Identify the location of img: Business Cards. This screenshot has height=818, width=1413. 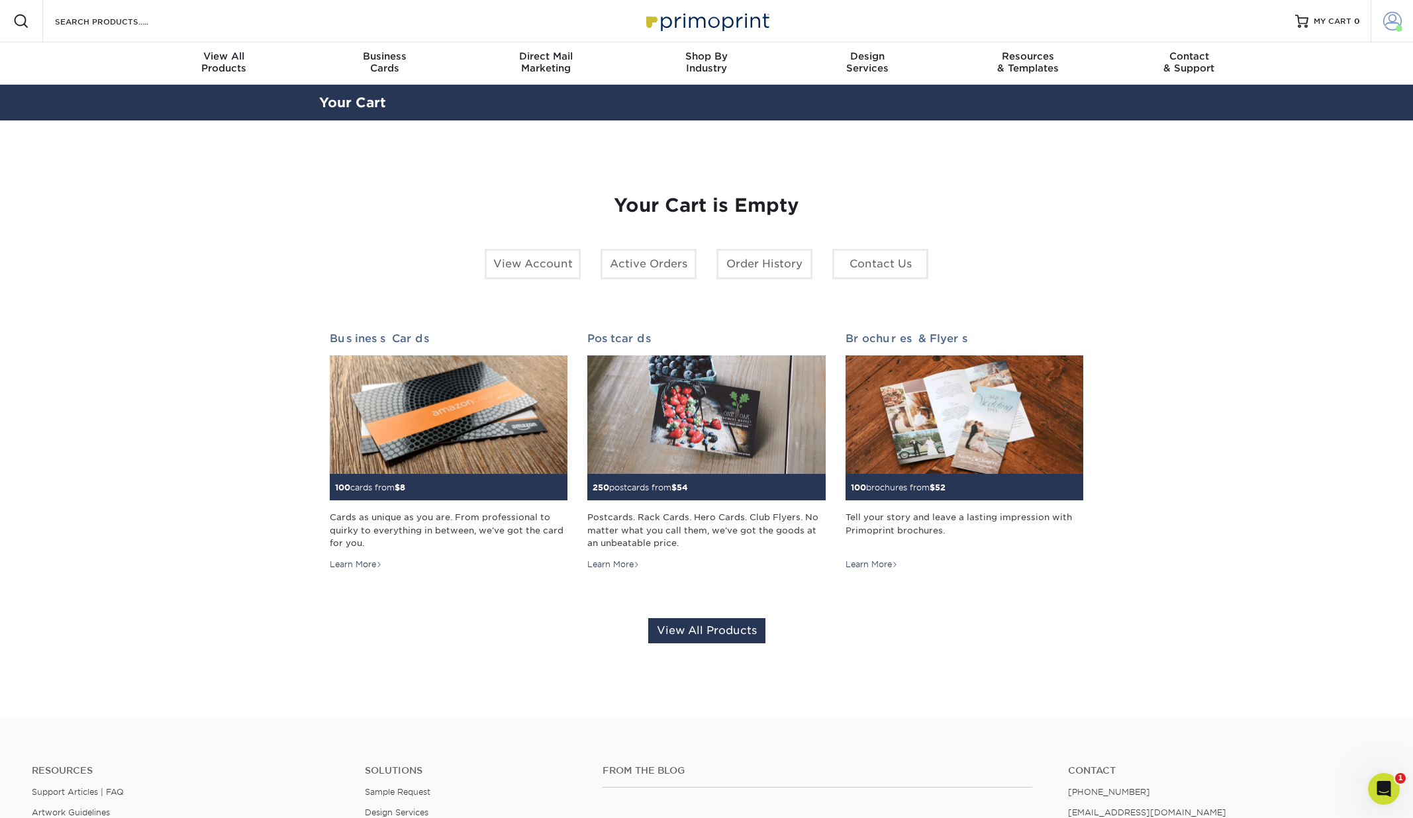
(448, 415).